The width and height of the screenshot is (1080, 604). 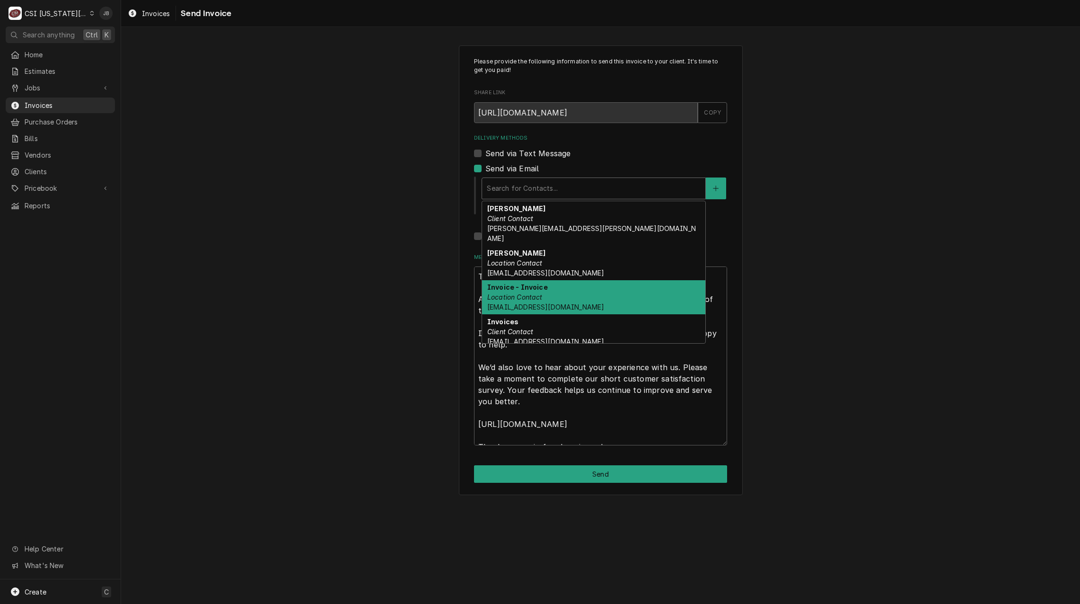 I want to click on button: Search anythingCtrlK, so click(x=60, y=35).